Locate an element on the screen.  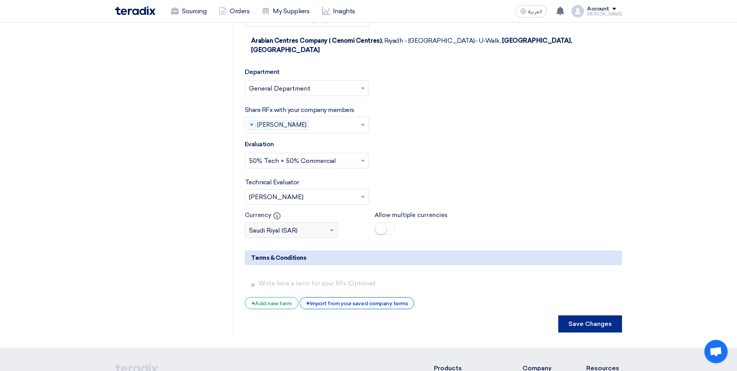
a: Open chat is located at coordinates (716, 351).